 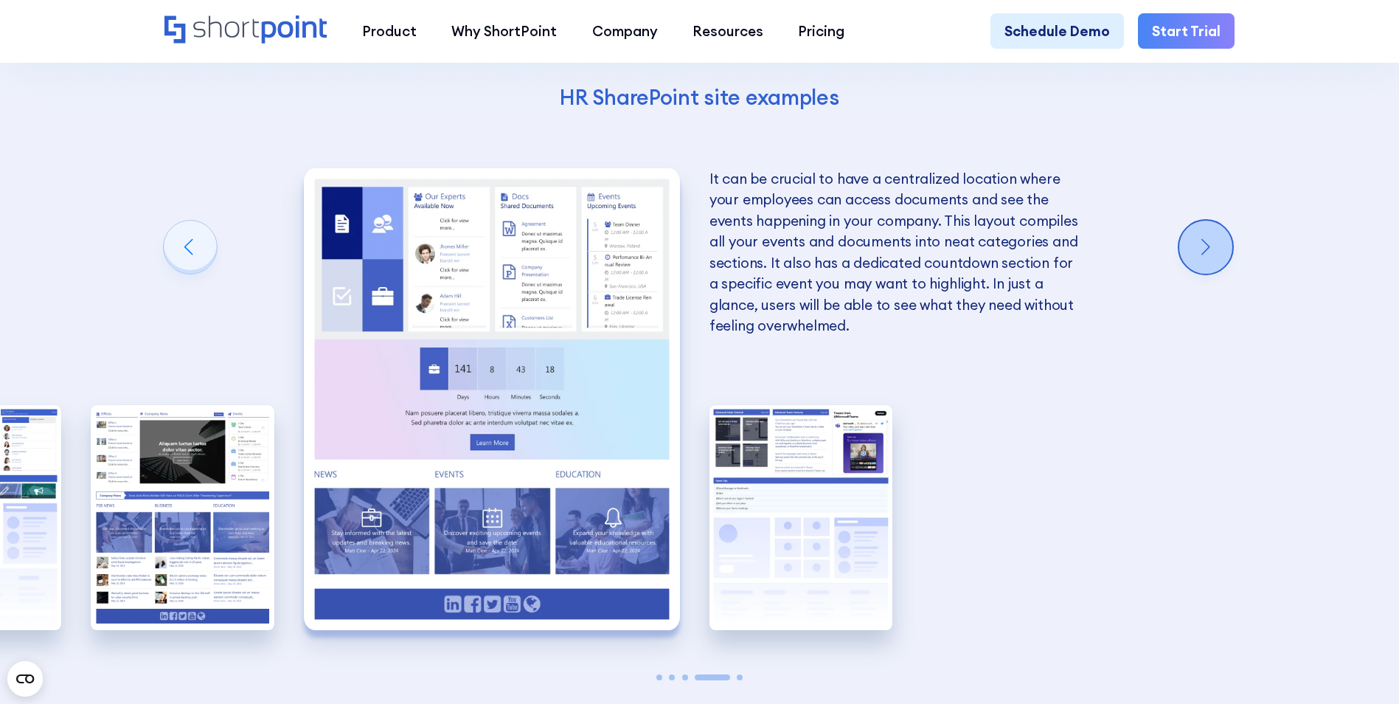 What do you see at coordinates (898, 252) in the screenshot?
I see `p: It can be crucial to have a centralized location where your employees can access documents and se...` at bounding box center [898, 252].